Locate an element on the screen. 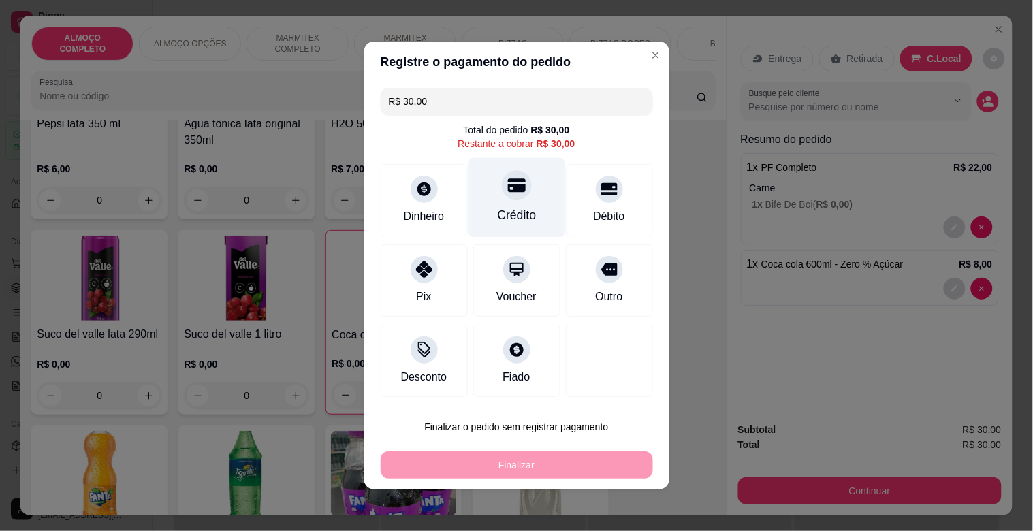 This screenshot has width=1033, height=531. div: Desconto is located at coordinates (424, 377).